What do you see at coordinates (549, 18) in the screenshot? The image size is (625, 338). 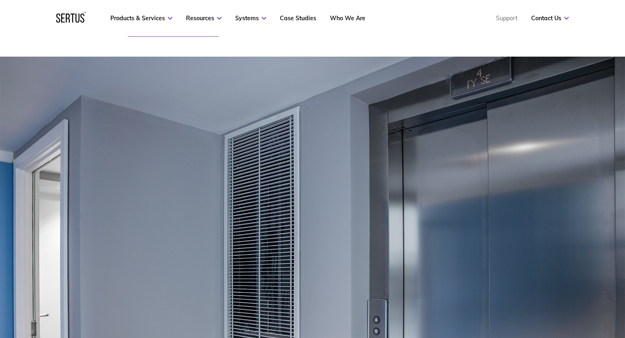 I see `a: Contact Us` at bounding box center [549, 18].